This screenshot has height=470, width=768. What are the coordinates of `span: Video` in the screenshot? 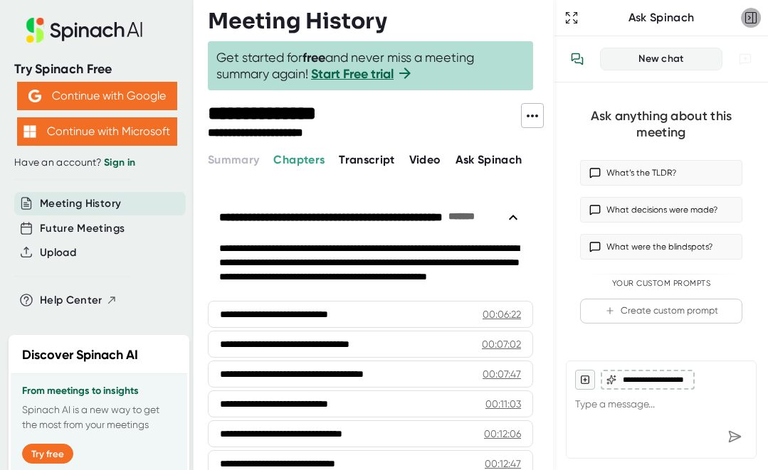 It's located at (425, 159).